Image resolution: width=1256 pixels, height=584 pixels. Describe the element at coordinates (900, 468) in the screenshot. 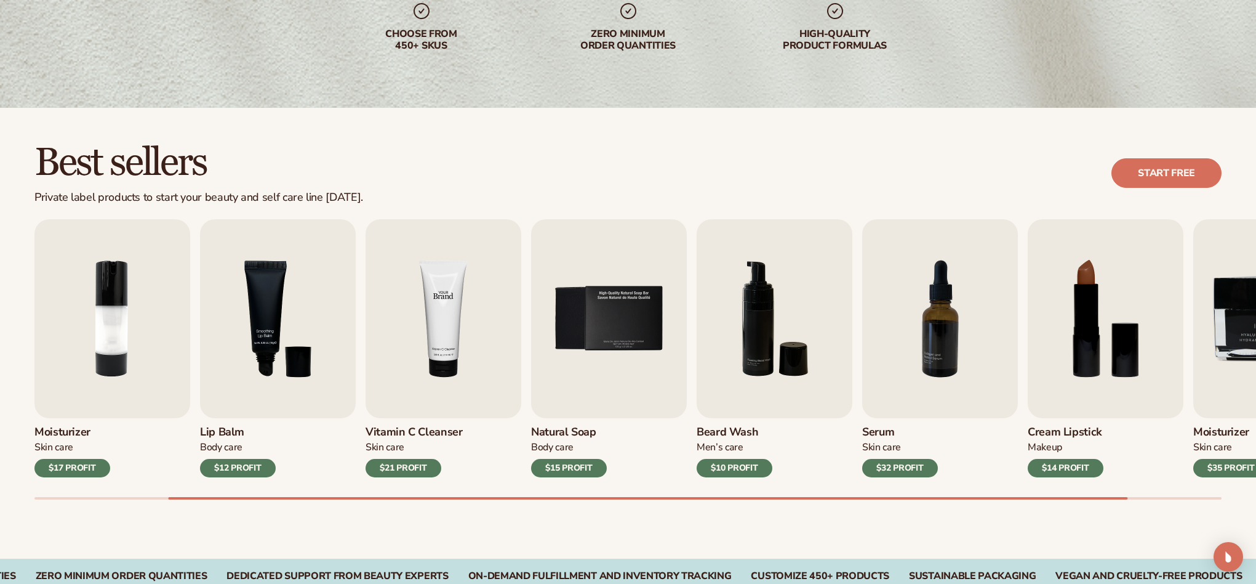

I see `div: $32 PROFIT` at that location.